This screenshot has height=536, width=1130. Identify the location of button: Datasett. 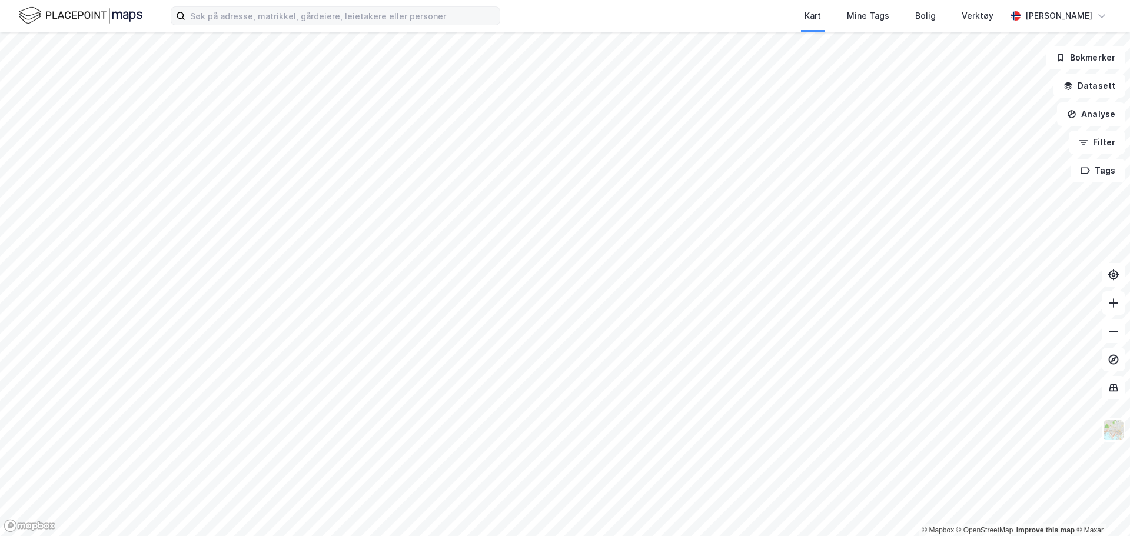
(1090, 86).